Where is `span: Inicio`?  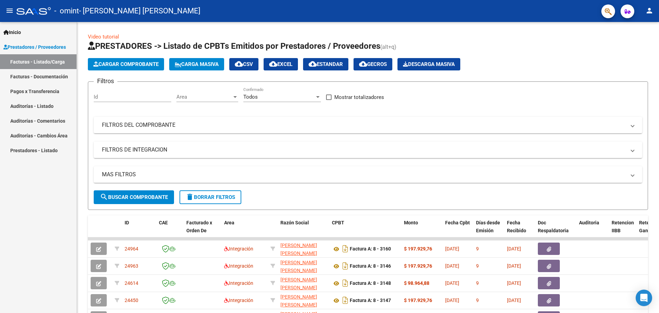 span: Inicio is located at coordinates (12, 32).